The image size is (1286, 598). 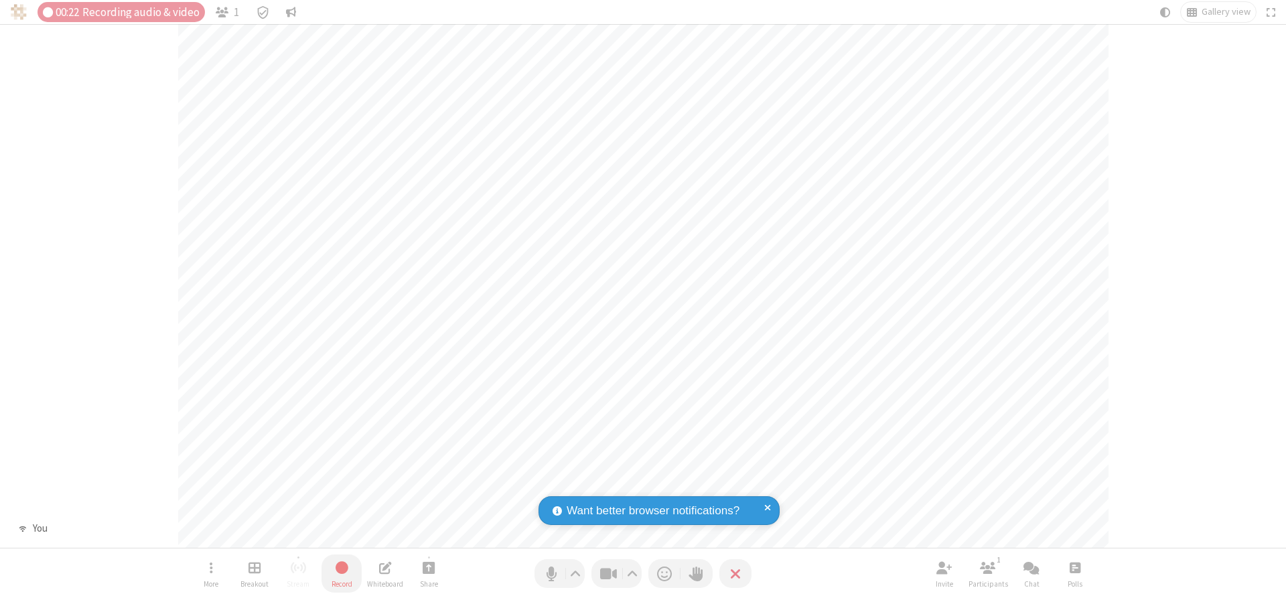 What do you see at coordinates (254, 584) in the screenshot?
I see `span: Breakout` at bounding box center [254, 584].